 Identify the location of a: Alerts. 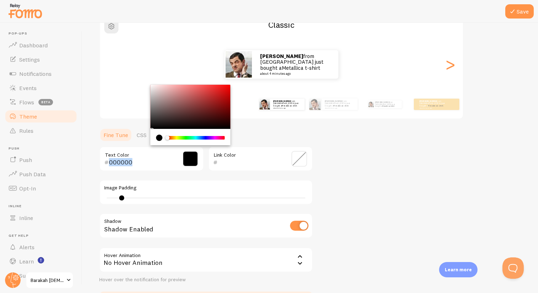
(41, 247).